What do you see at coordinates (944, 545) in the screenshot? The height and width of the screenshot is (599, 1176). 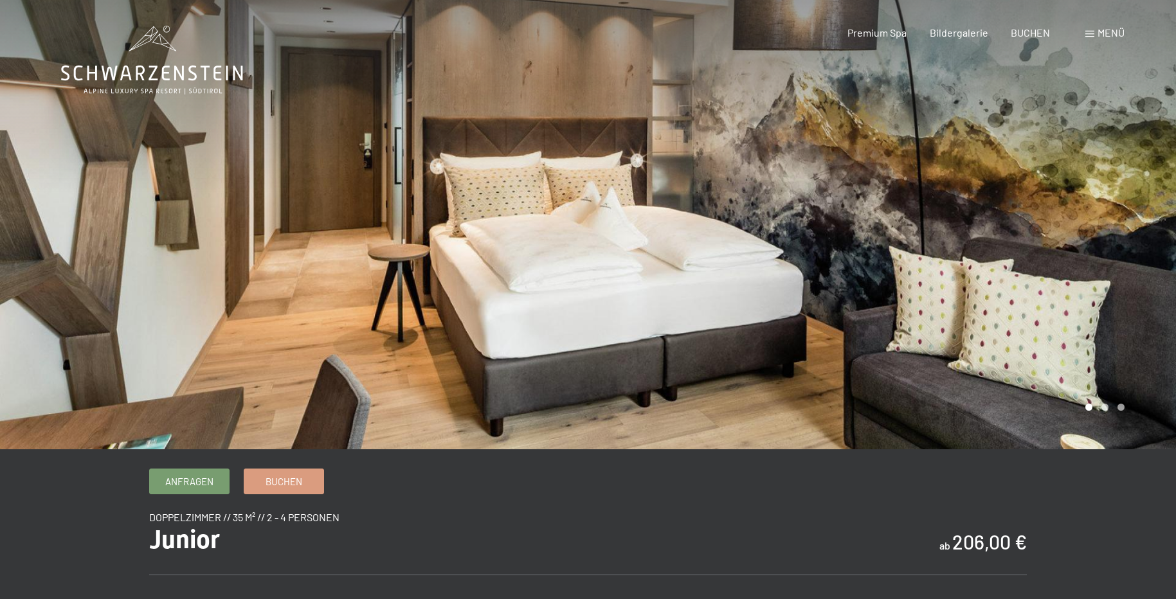 I see `span: ab` at bounding box center [944, 545].